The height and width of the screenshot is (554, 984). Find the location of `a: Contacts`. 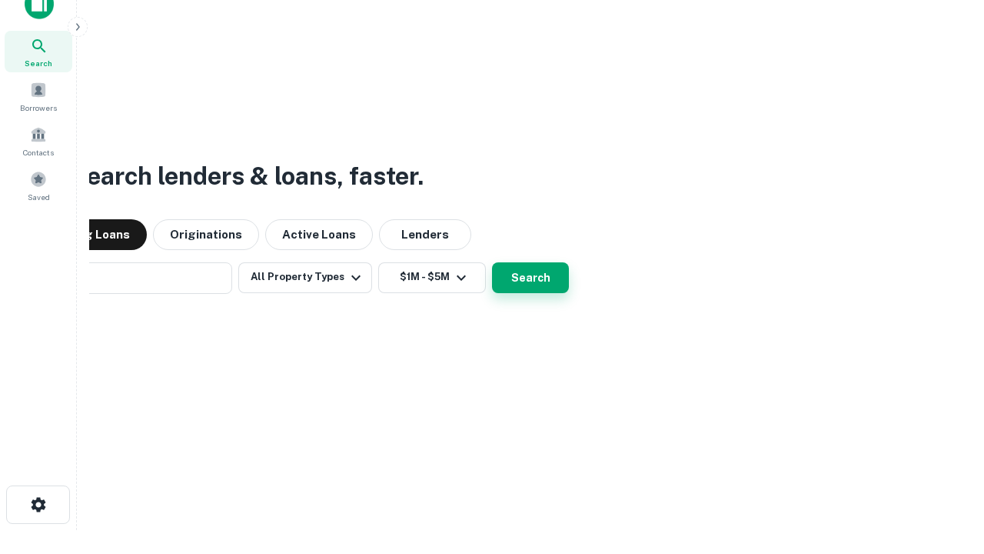

a: Contacts is located at coordinates (38, 141).